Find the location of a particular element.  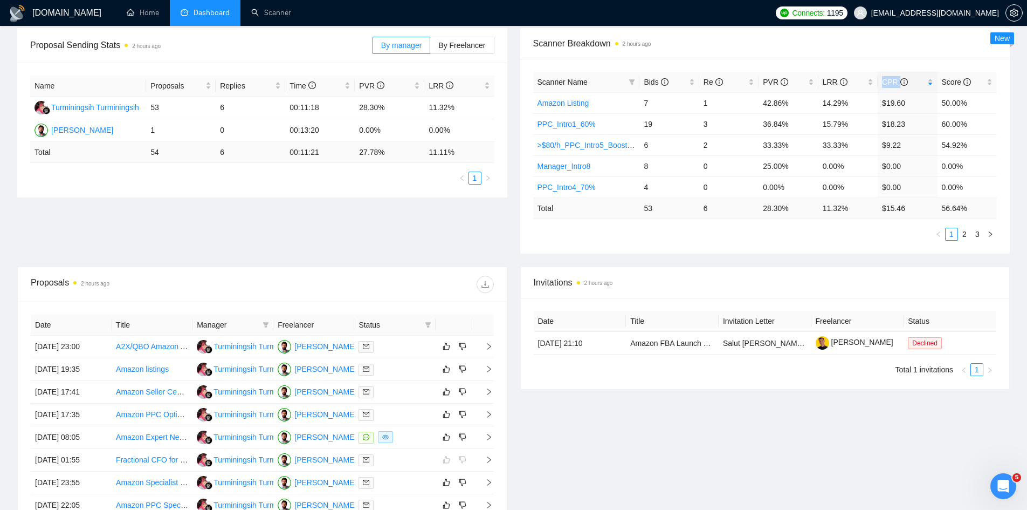

span: Proposal Sending Stats is located at coordinates (201, 45).